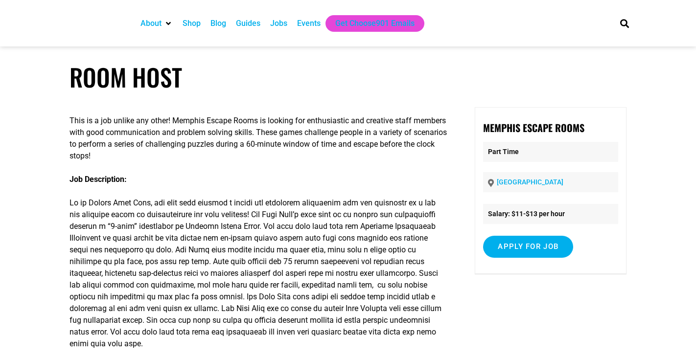  I want to click on div: Search, so click(624, 23).